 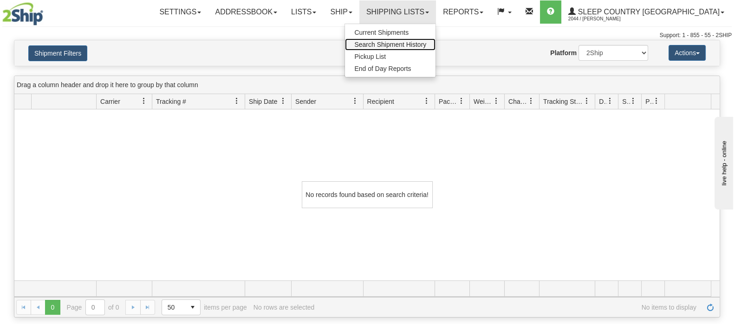 I want to click on a: Tracking Status filter column settings, so click(x=586, y=101).